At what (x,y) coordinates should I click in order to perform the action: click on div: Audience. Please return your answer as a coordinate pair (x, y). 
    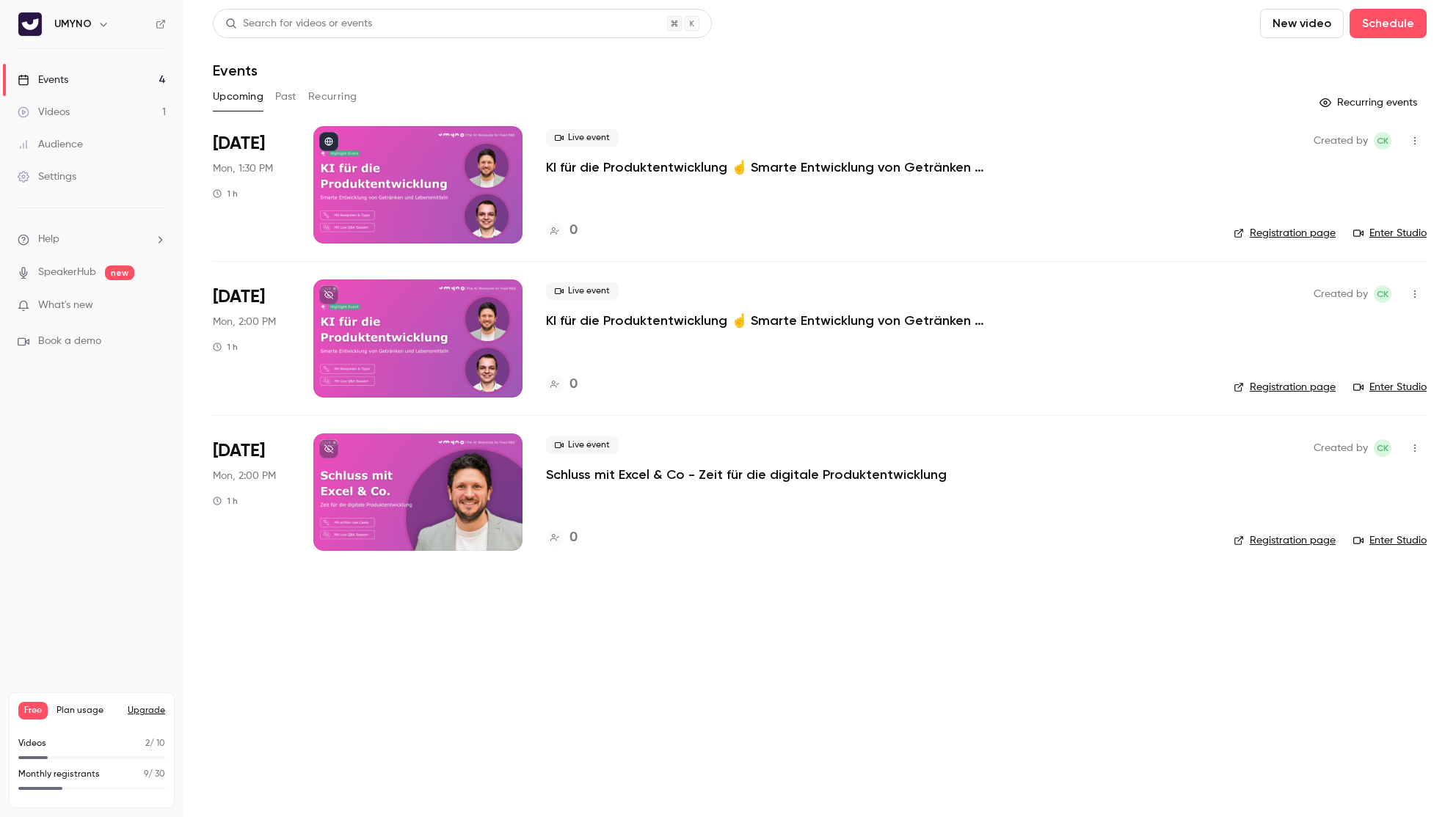
    Looking at the image, I should click on (50, 145).